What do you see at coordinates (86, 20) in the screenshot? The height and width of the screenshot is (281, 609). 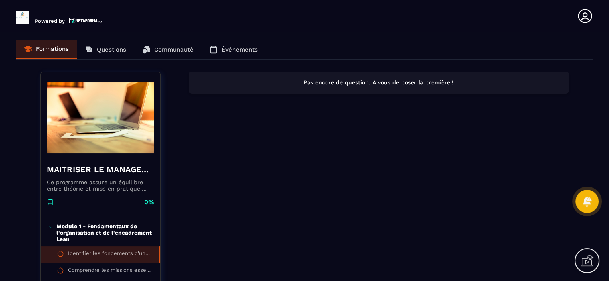 I see `img: logo` at bounding box center [86, 20].